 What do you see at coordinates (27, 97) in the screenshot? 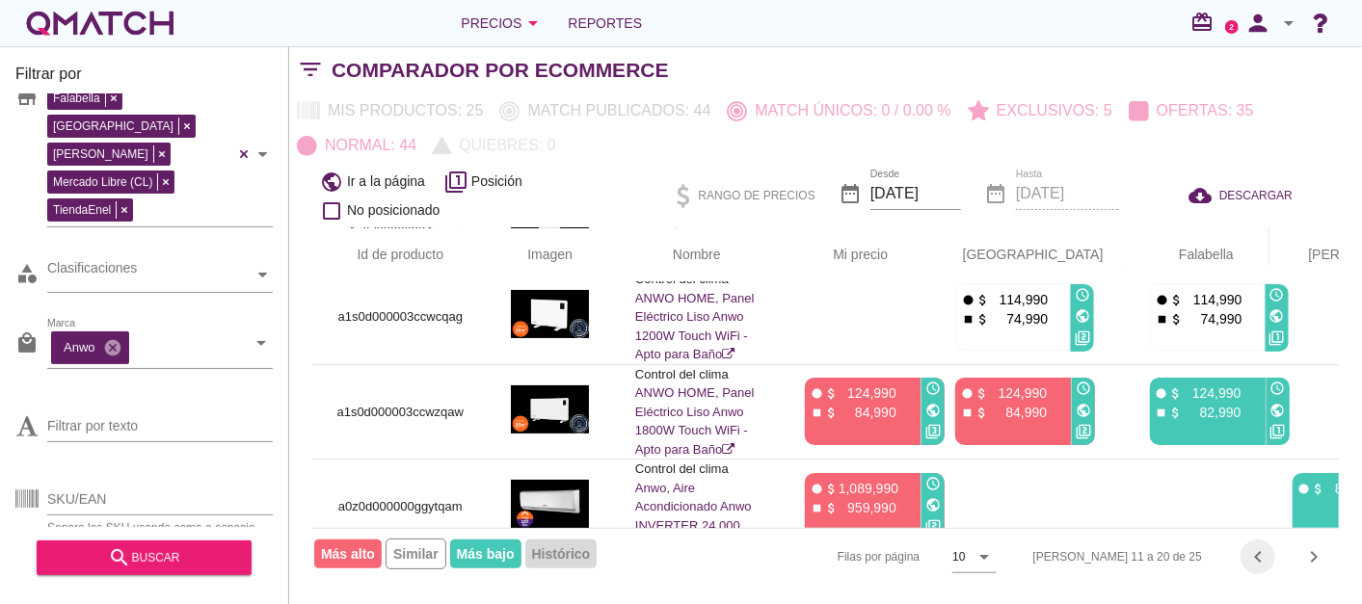
I see `i: store` at bounding box center [27, 97].